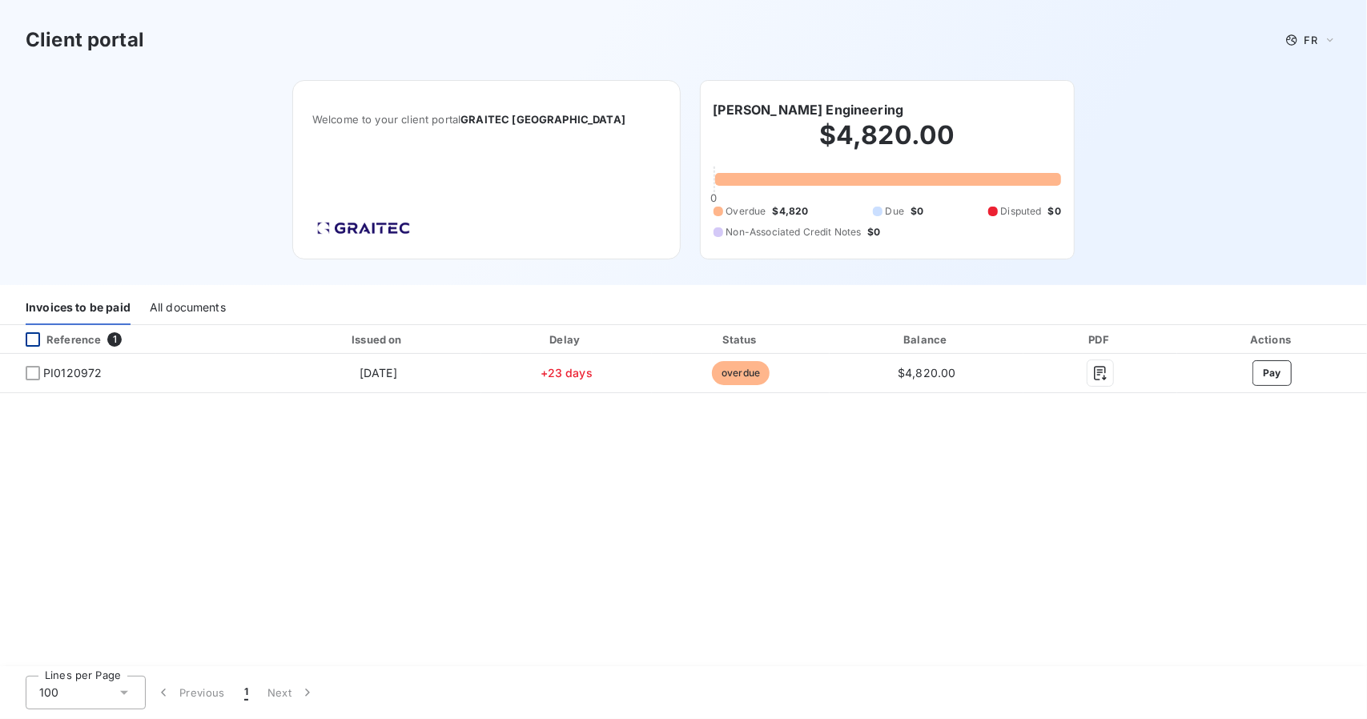 The image size is (1367, 719). What do you see at coordinates (78, 308) in the screenshot?
I see `div: Invoices to be paid` at bounding box center [78, 308].